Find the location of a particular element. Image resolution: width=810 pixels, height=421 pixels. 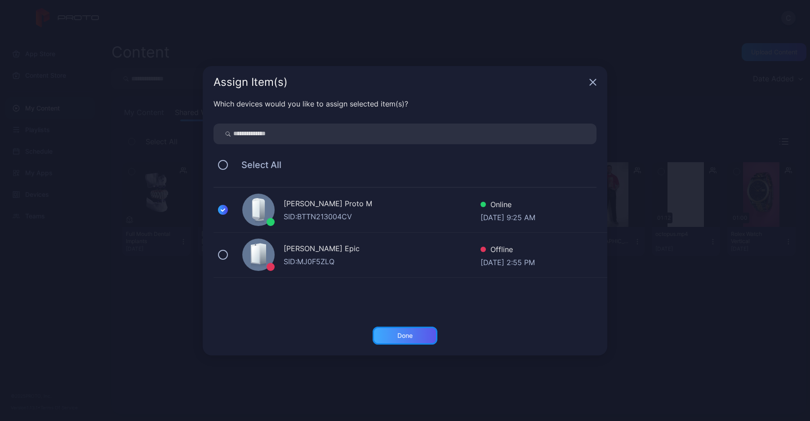

button: Done is located at coordinates (405, 336).